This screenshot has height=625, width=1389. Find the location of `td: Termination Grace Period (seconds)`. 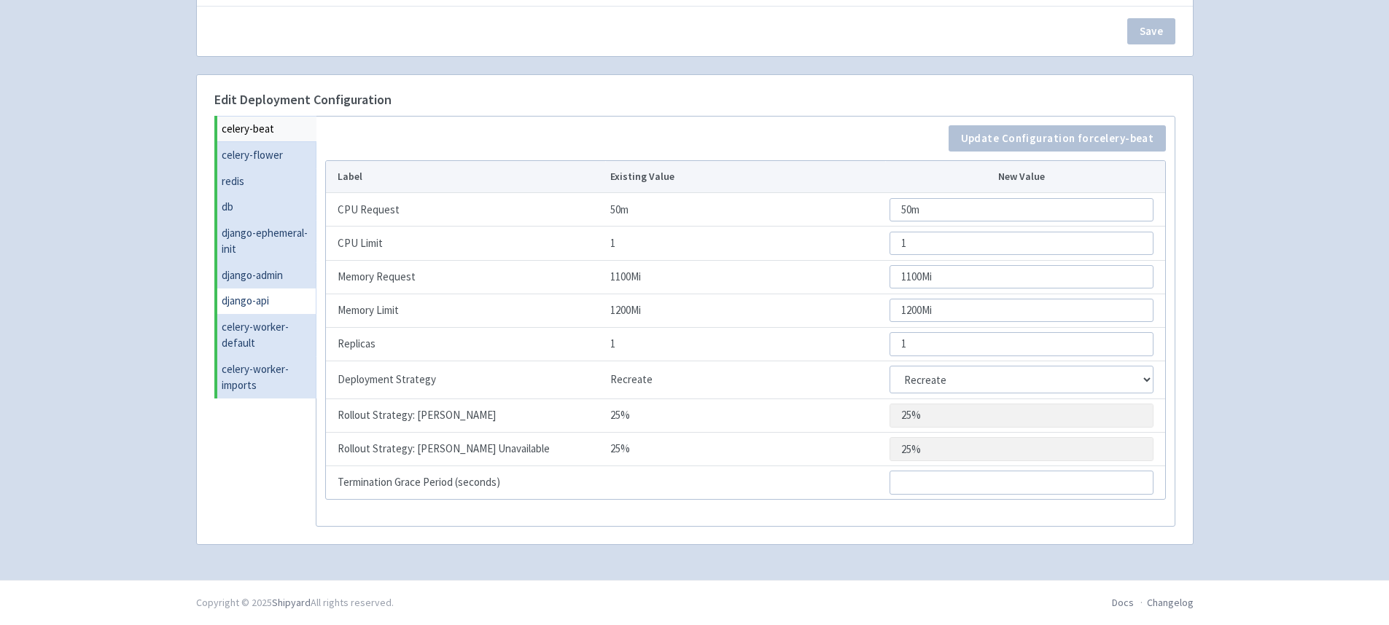

td: Termination Grace Period (seconds) is located at coordinates (466, 483).